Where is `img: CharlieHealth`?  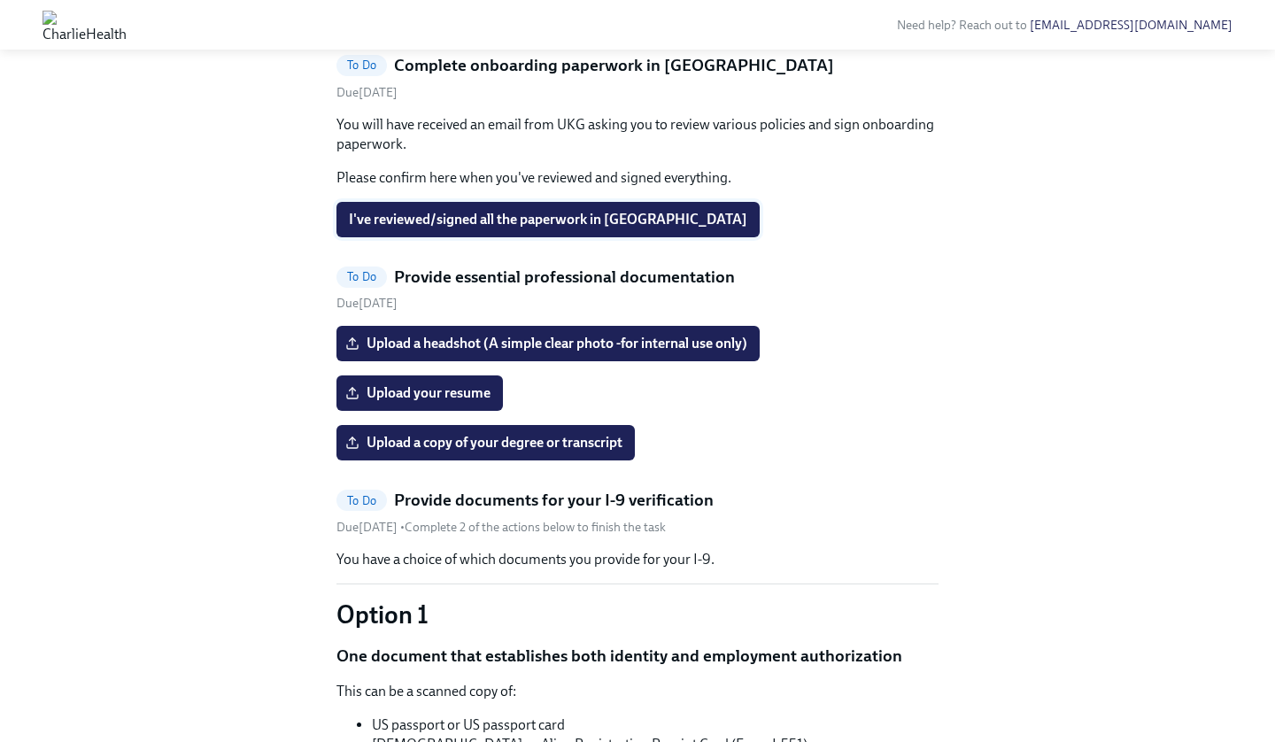 img: CharlieHealth is located at coordinates (84, 25).